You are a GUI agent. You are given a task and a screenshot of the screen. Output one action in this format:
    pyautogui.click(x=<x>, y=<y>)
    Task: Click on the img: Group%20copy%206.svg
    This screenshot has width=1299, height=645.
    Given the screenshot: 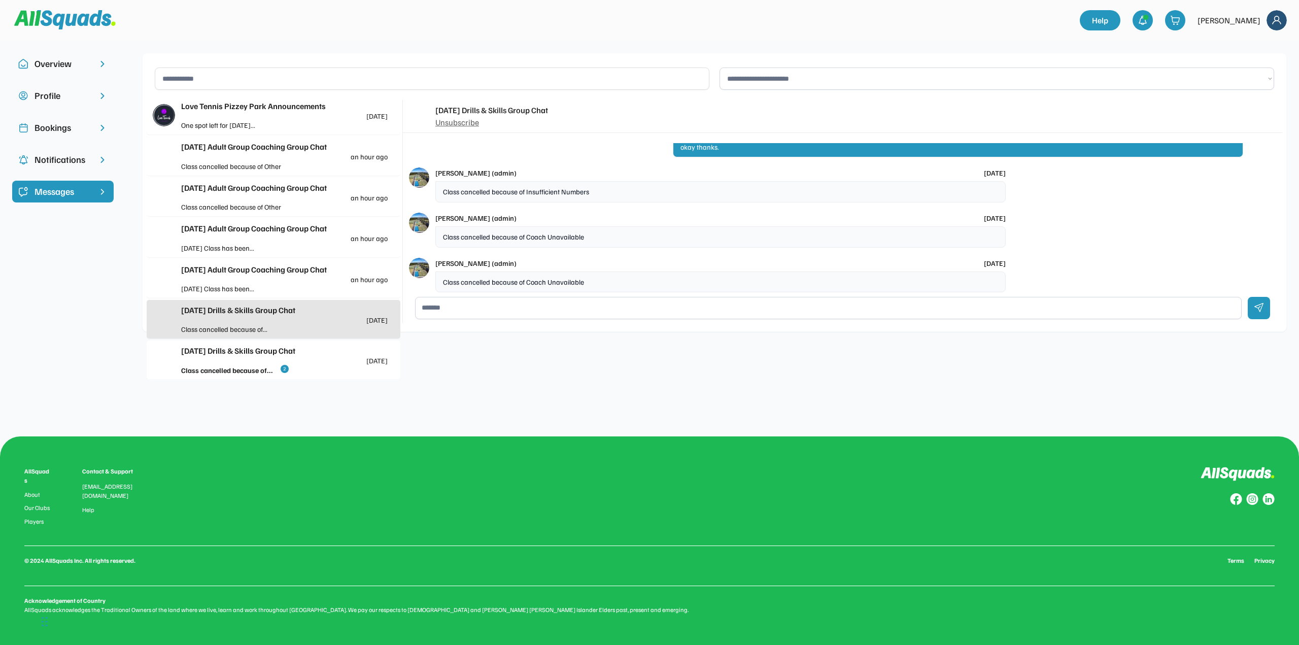 What is the action you would take?
    pyautogui.click(x=1269, y=499)
    